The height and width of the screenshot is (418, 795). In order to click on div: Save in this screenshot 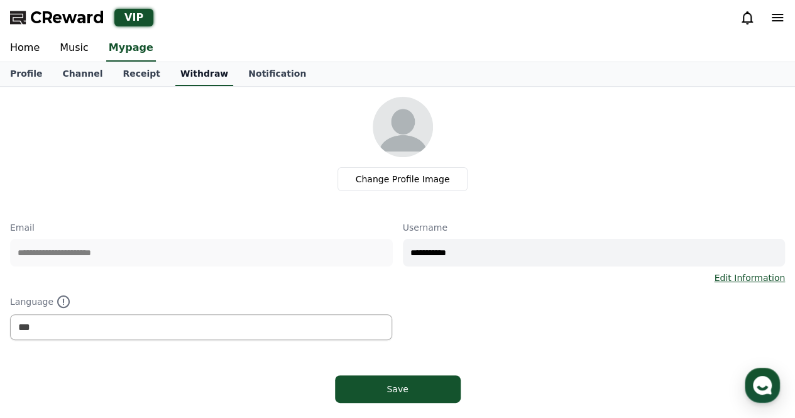, I will do `click(398, 389)`.